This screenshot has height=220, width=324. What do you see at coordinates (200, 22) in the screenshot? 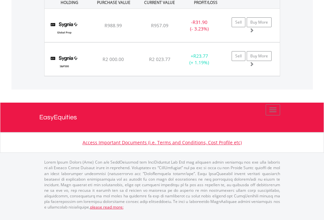
I see `span: R31.90` at bounding box center [200, 22].